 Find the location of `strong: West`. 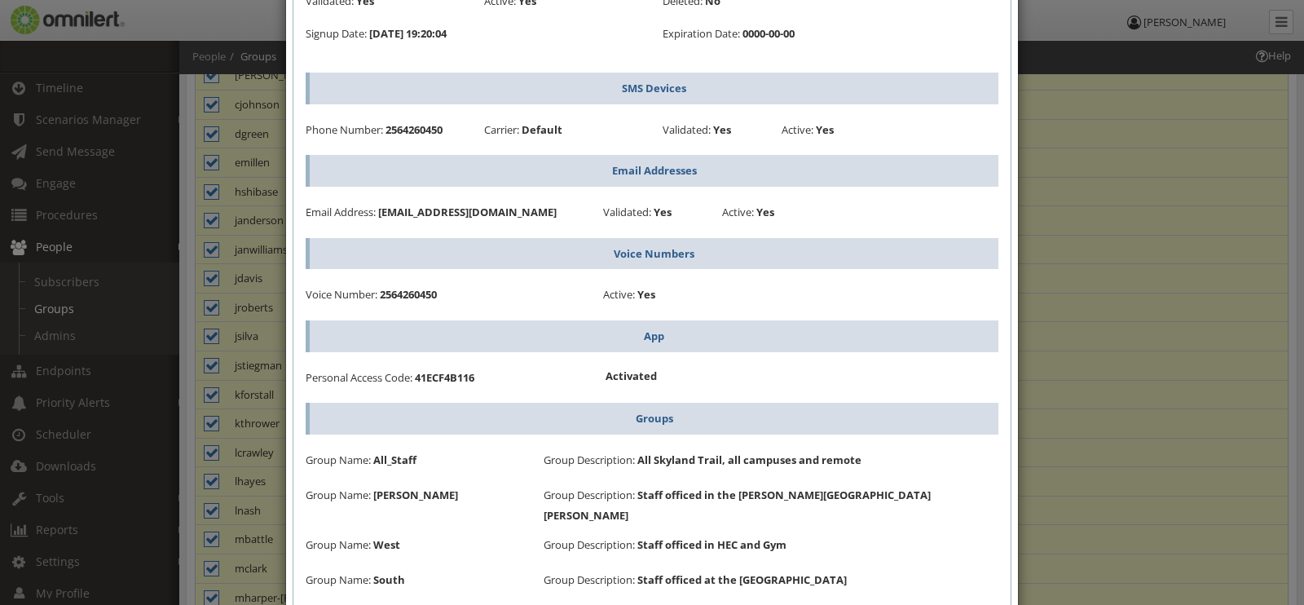

strong: West is located at coordinates (386, 544).